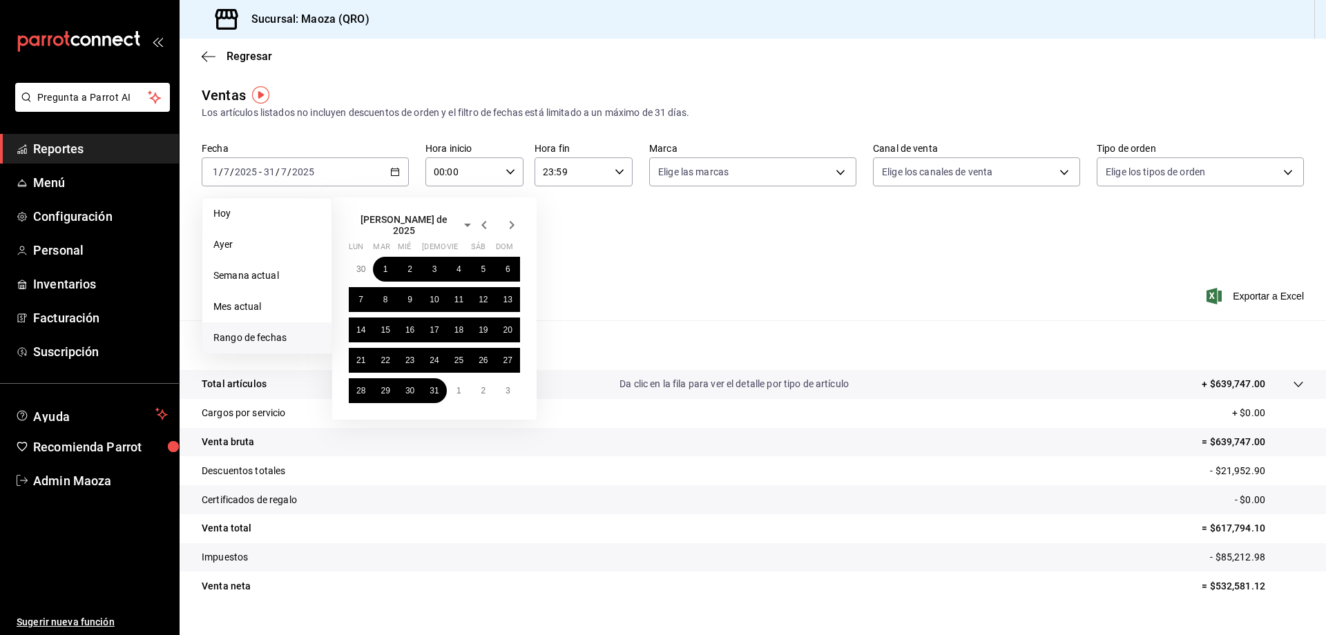 Image resolution: width=1326 pixels, height=635 pixels. Describe the element at coordinates (410, 269) in the screenshot. I see `button: 2 de julio de 2025` at that location.